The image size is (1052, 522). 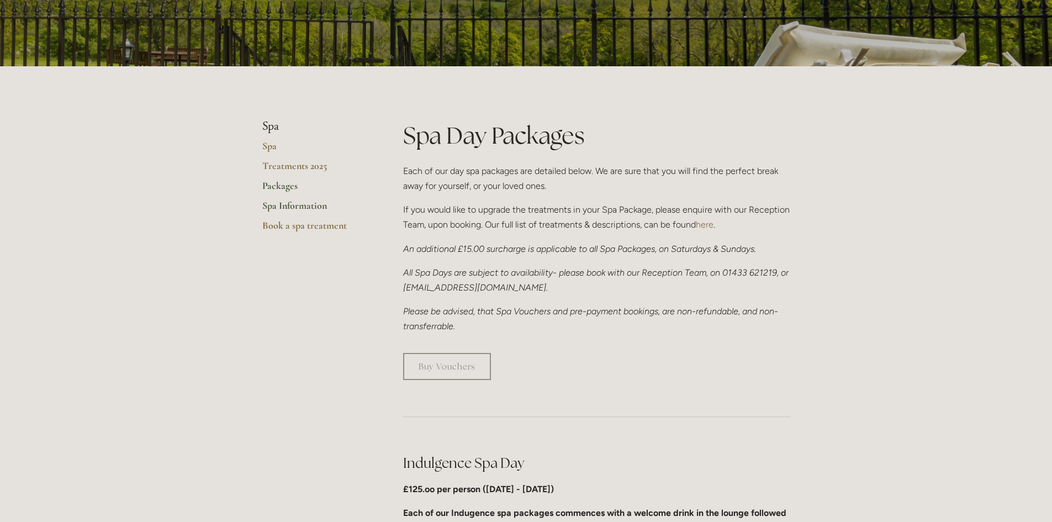 What do you see at coordinates (597, 280) in the screenshot?
I see `em: All Spa Days are subject to availability- please book with our Reception Team, on 01433 621219, o...` at bounding box center [597, 280].